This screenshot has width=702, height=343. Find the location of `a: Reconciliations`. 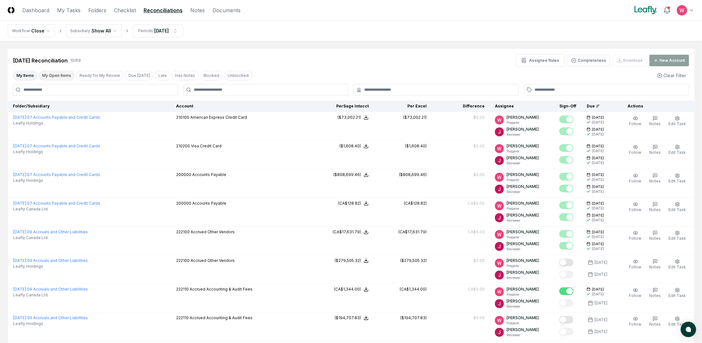

a: Reconciliations is located at coordinates (163, 10).